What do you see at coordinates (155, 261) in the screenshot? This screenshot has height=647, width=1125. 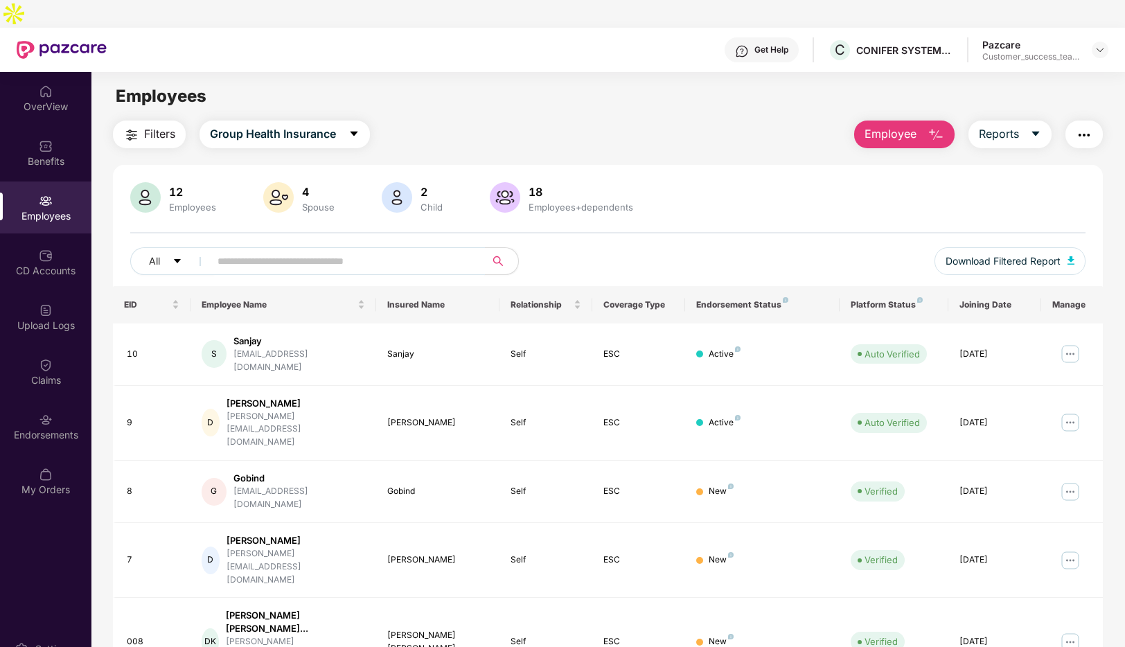 I see `span: All` at bounding box center [155, 261].